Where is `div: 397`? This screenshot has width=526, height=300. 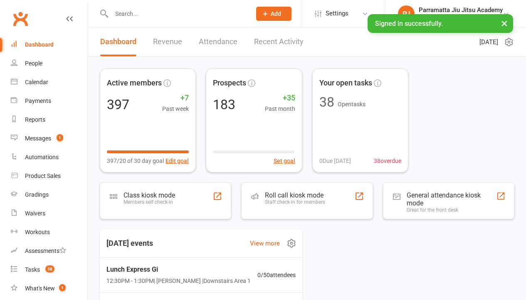
div: 397 is located at coordinates (118, 104).